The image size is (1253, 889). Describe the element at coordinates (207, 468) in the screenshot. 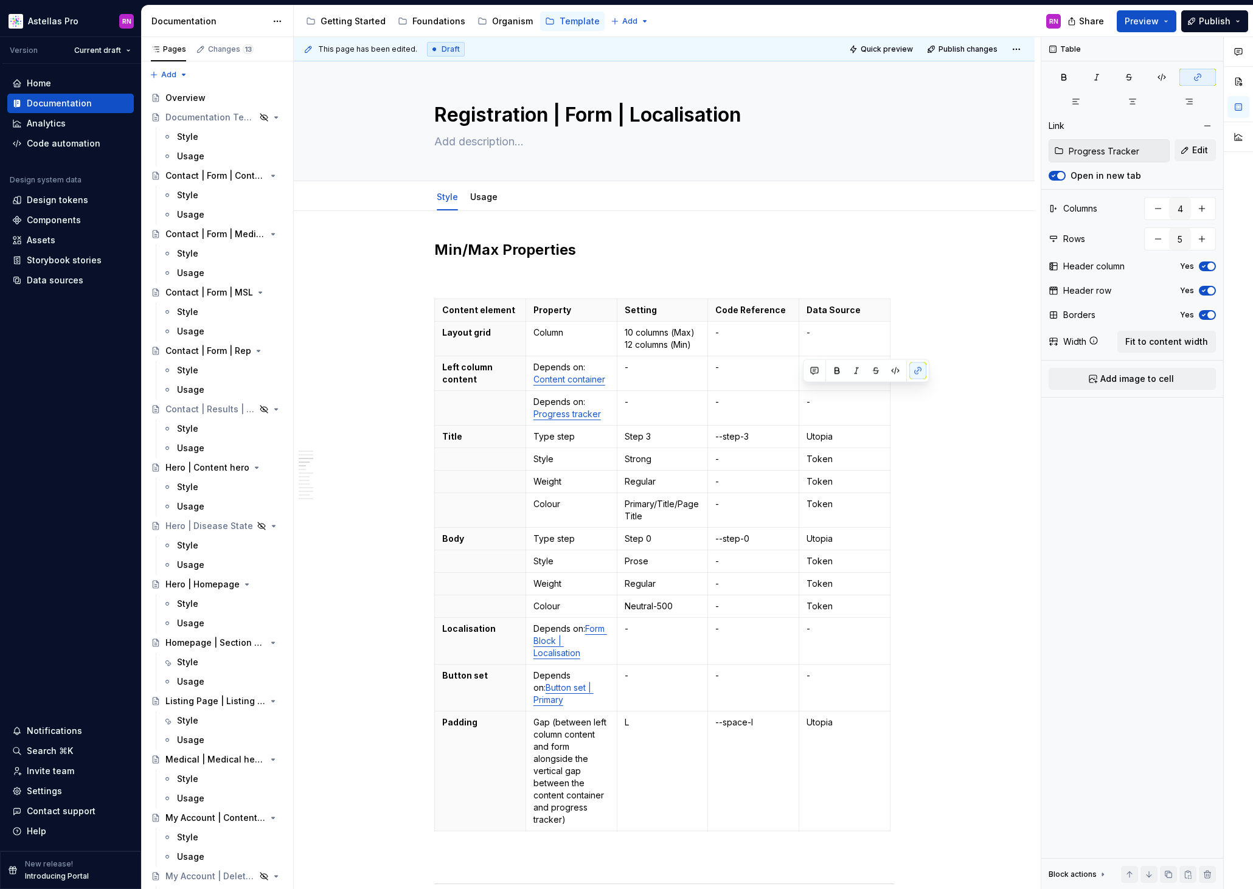

I see `div: Hero | Content hero` at that location.